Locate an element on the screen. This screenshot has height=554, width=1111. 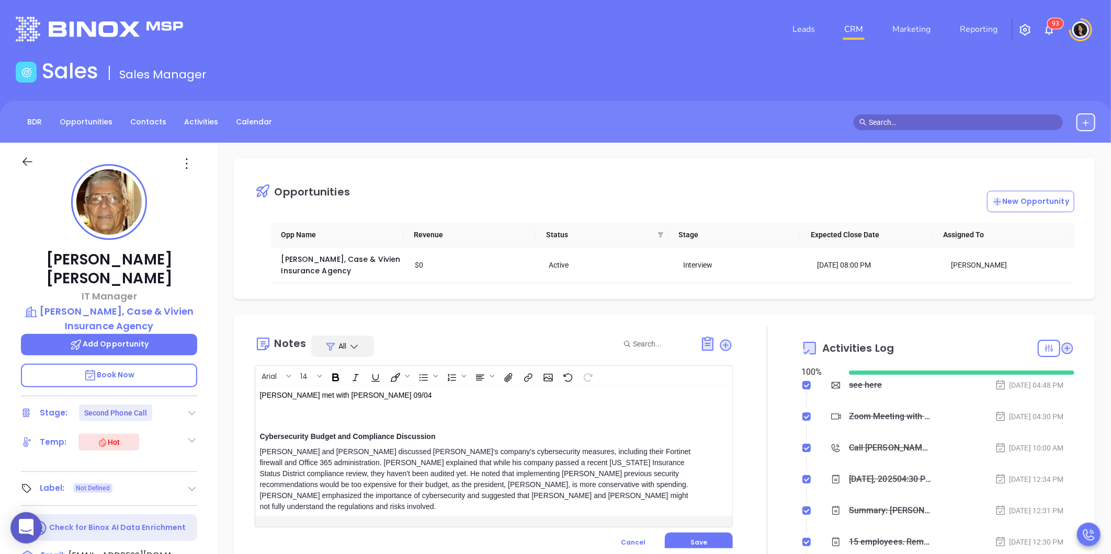
div: 100 % is located at coordinates (819, 372).